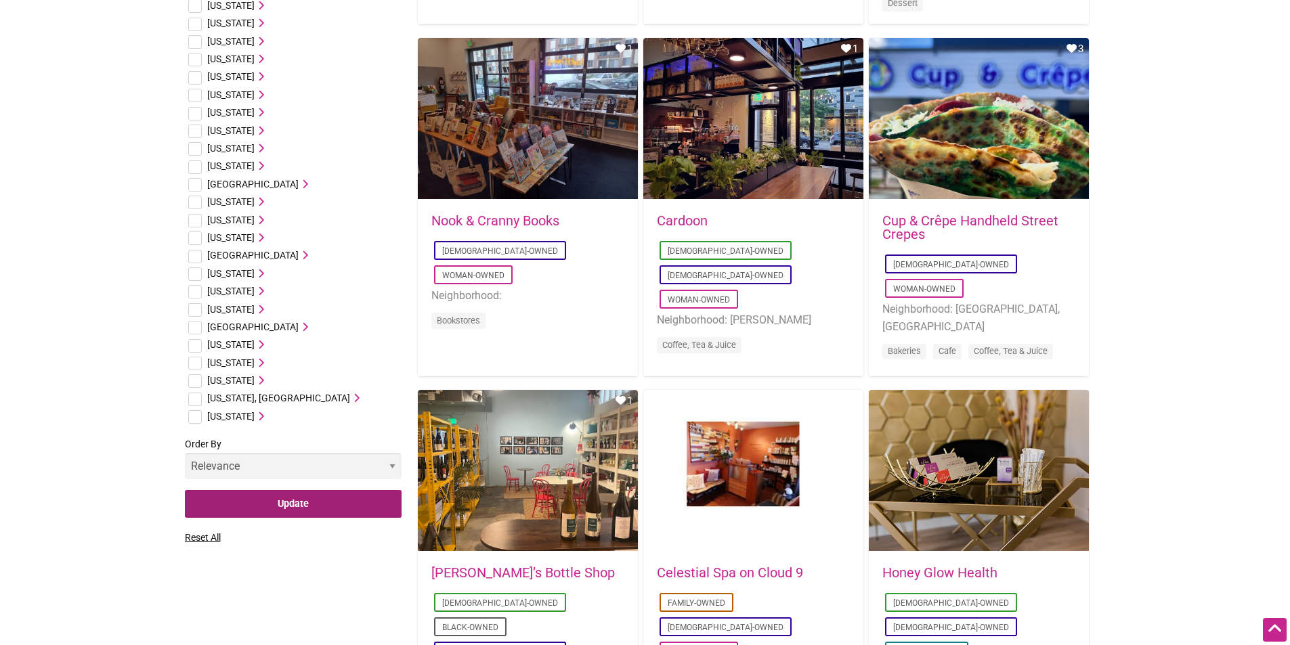 Image resolution: width=1290 pixels, height=645 pixels. What do you see at coordinates (947, 351) in the screenshot?
I see `a: Cafe` at bounding box center [947, 351].